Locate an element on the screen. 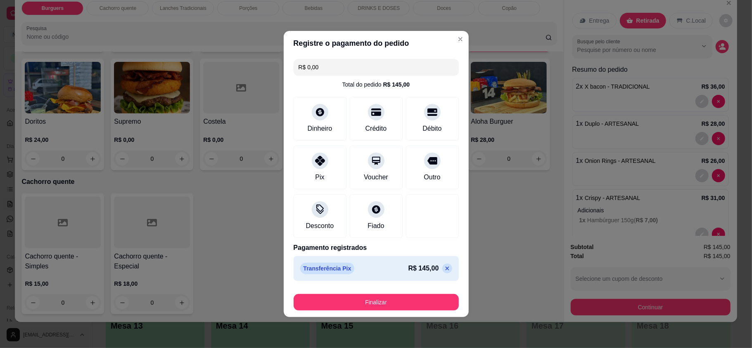 The image size is (752, 348). header: Registre o pagamento do pedido is located at coordinates (376, 43).